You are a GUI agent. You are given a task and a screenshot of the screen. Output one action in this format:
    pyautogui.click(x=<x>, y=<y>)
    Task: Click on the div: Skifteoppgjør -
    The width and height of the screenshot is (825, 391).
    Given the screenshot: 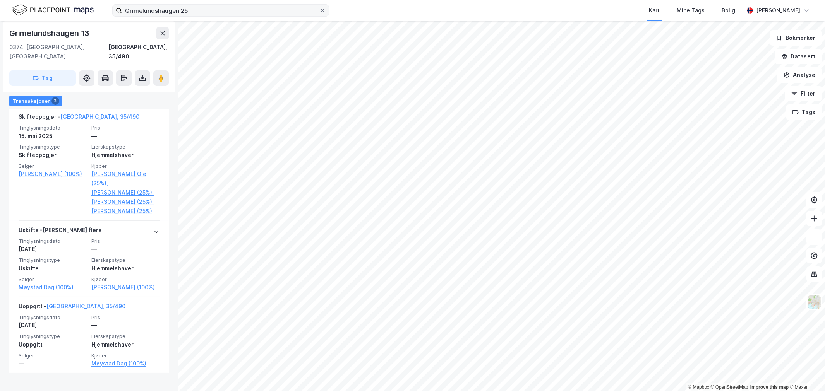 What is the action you would take?
    pyautogui.click(x=79, y=118)
    